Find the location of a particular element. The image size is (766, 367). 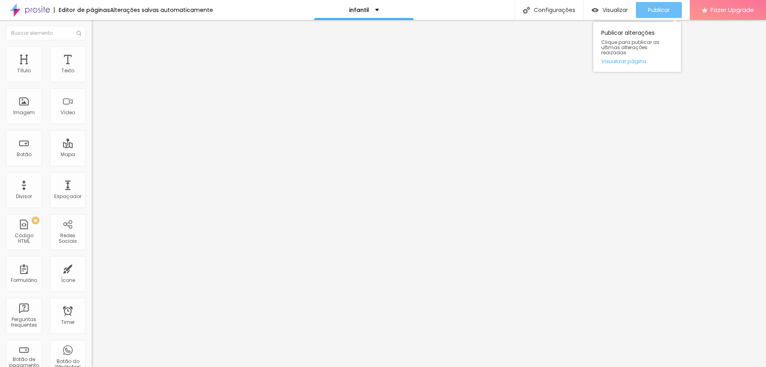

div: Espaçador is located at coordinates (68, 196).